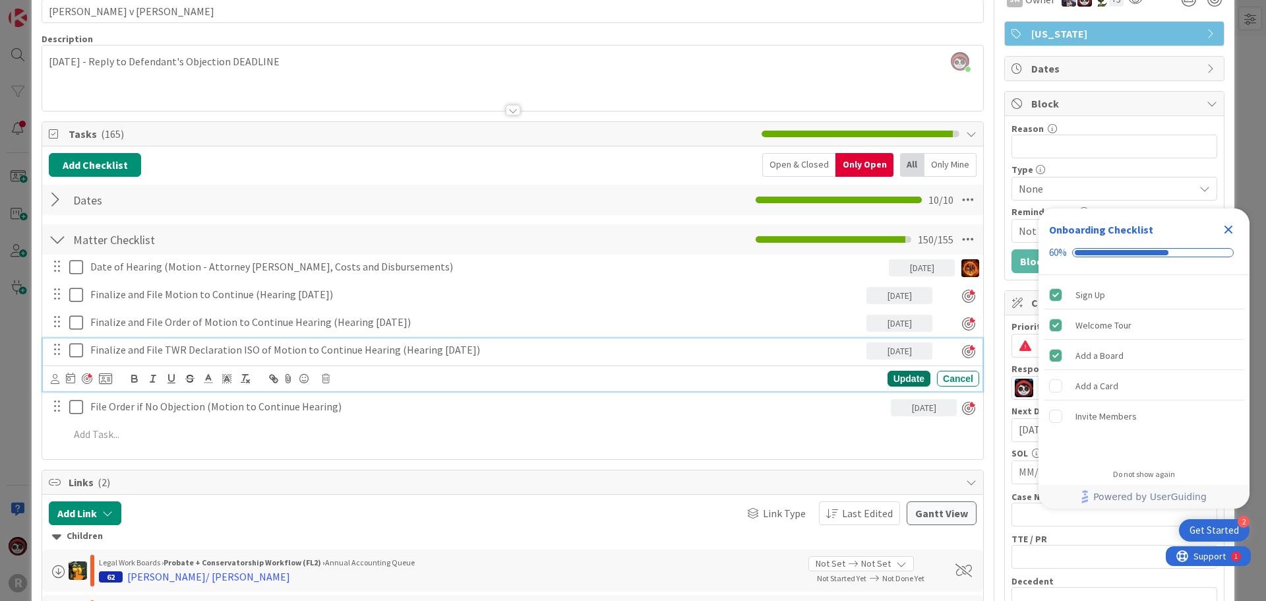 The width and height of the screenshot is (1266, 601). I want to click on div: 2, so click(1243, 521).